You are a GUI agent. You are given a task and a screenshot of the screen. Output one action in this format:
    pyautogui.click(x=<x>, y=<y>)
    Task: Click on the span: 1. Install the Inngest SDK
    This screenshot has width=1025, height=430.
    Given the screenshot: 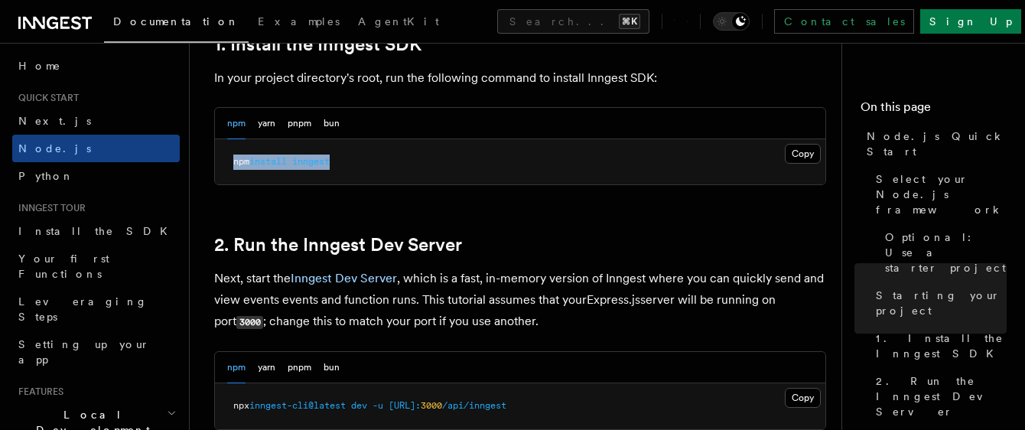 What is the action you would take?
    pyautogui.click(x=941, y=346)
    